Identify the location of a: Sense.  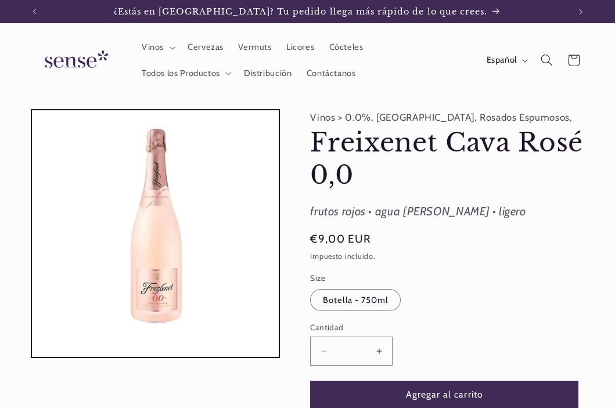
(74, 60).